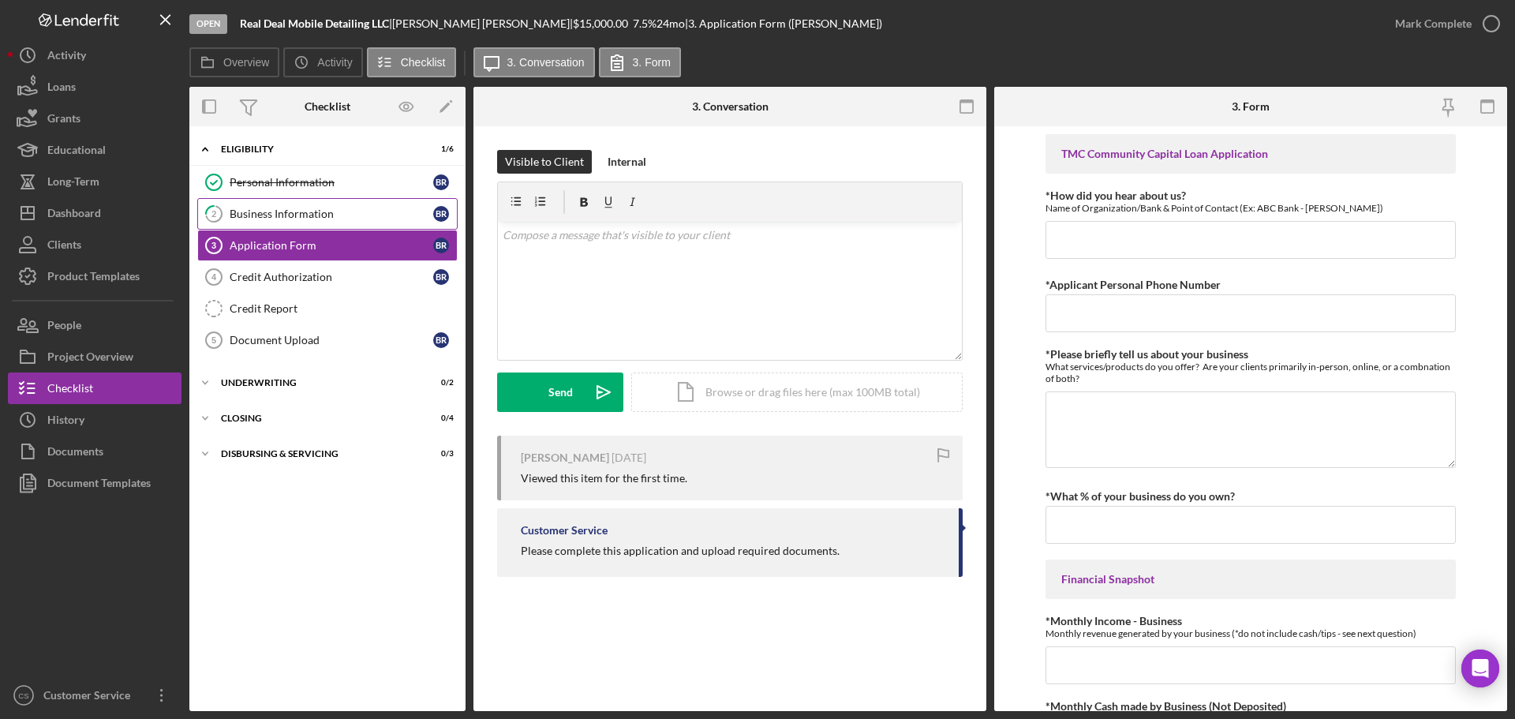 The width and height of the screenshot is (1515, 719). I want to click on label: *How did you hear about us?, so click(1116, 195).